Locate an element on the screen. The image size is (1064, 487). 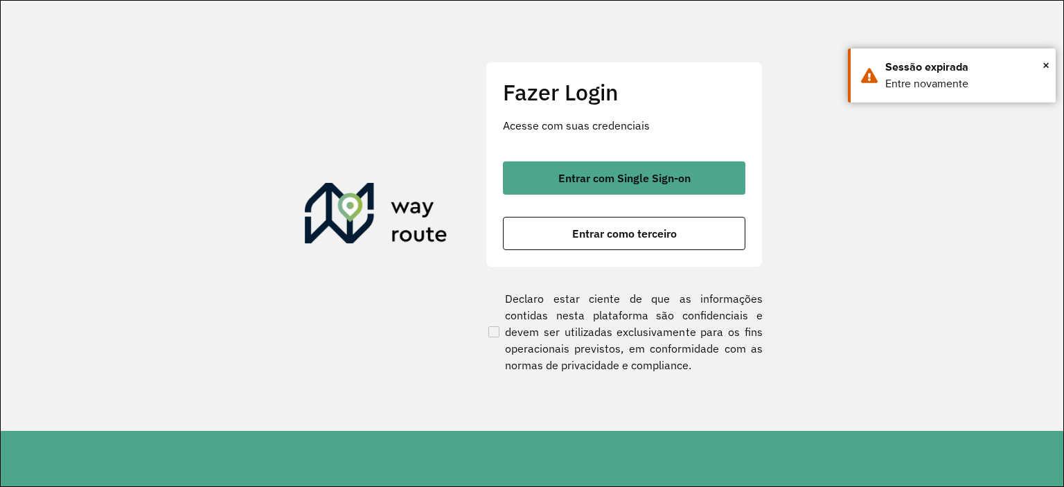
div: Entre novamente is located at coordinates (965, 84).